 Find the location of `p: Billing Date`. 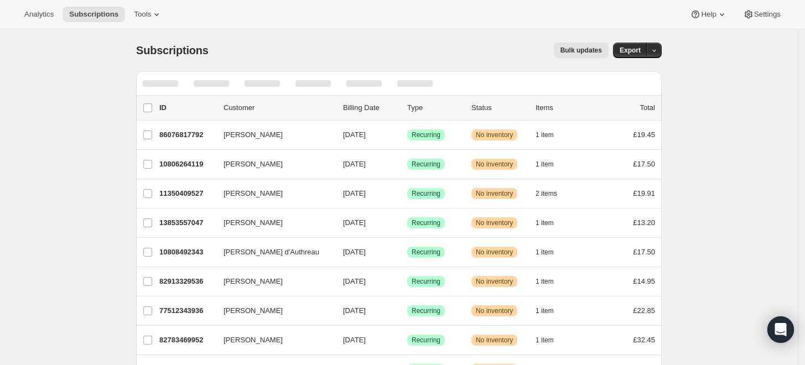

p: Billing Date is located at coordinates (371, 108).